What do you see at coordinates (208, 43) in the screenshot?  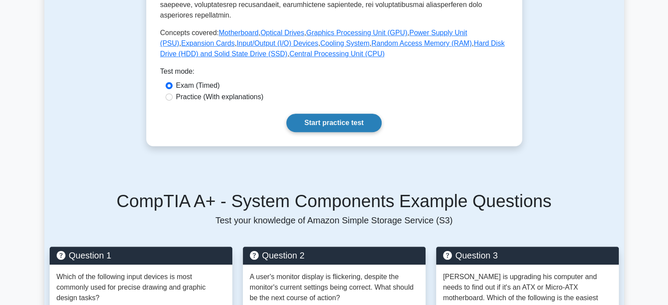 I see `a: Expansion Cards` at bounding box center [208, 43].